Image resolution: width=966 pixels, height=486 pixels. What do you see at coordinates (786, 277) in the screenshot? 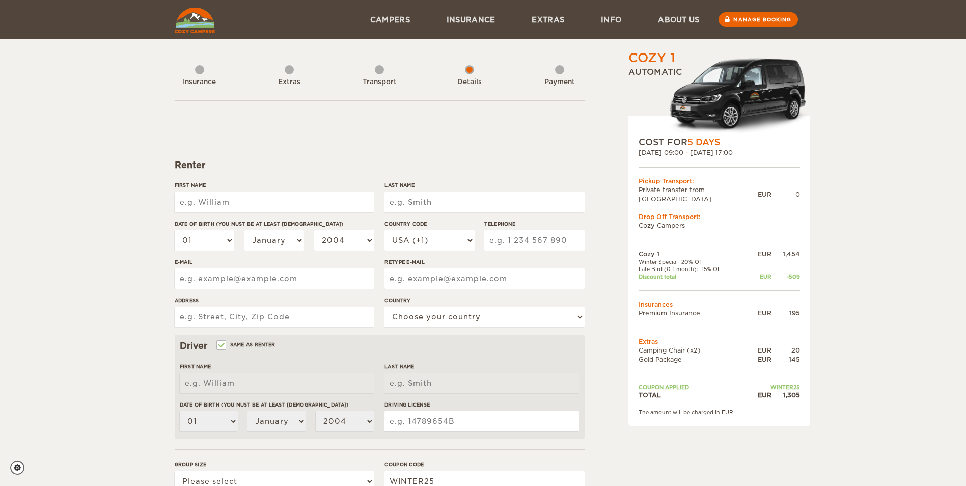
I see `div: -509` at bounding box center [786, 277].